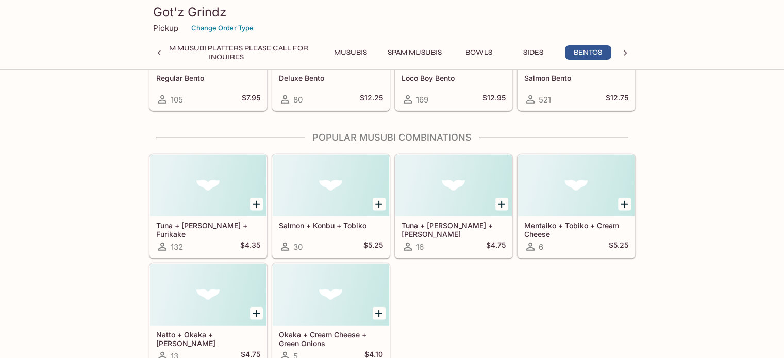  I want to click on a: Mentaiko + Tobiko + Cream Cheese6$5.25, so click(576, 206).